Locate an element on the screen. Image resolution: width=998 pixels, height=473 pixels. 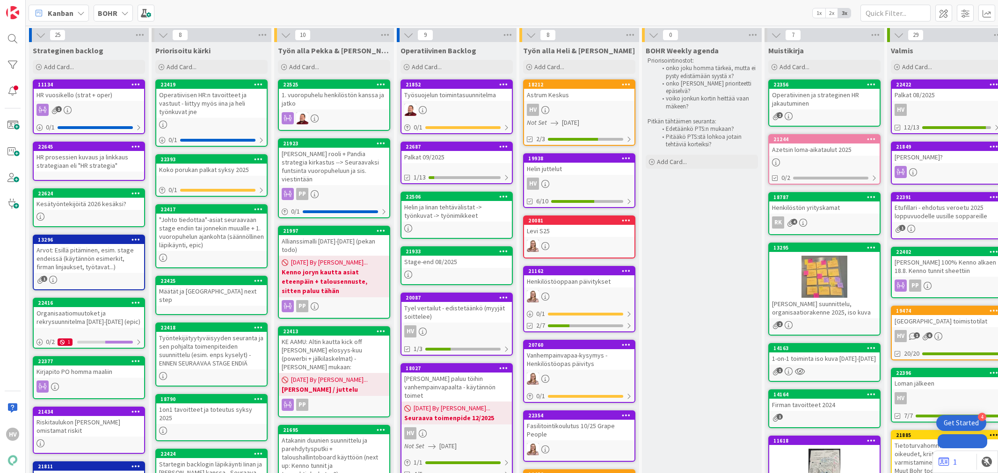
div: 22354 is located at coordinates (579, 416).